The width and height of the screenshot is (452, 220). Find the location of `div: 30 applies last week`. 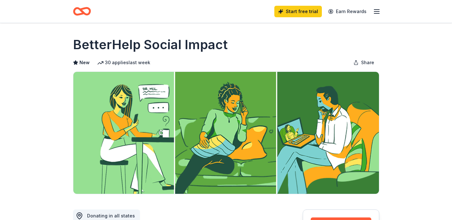

div: 30 applies last week is located at coordinates (124, 62).